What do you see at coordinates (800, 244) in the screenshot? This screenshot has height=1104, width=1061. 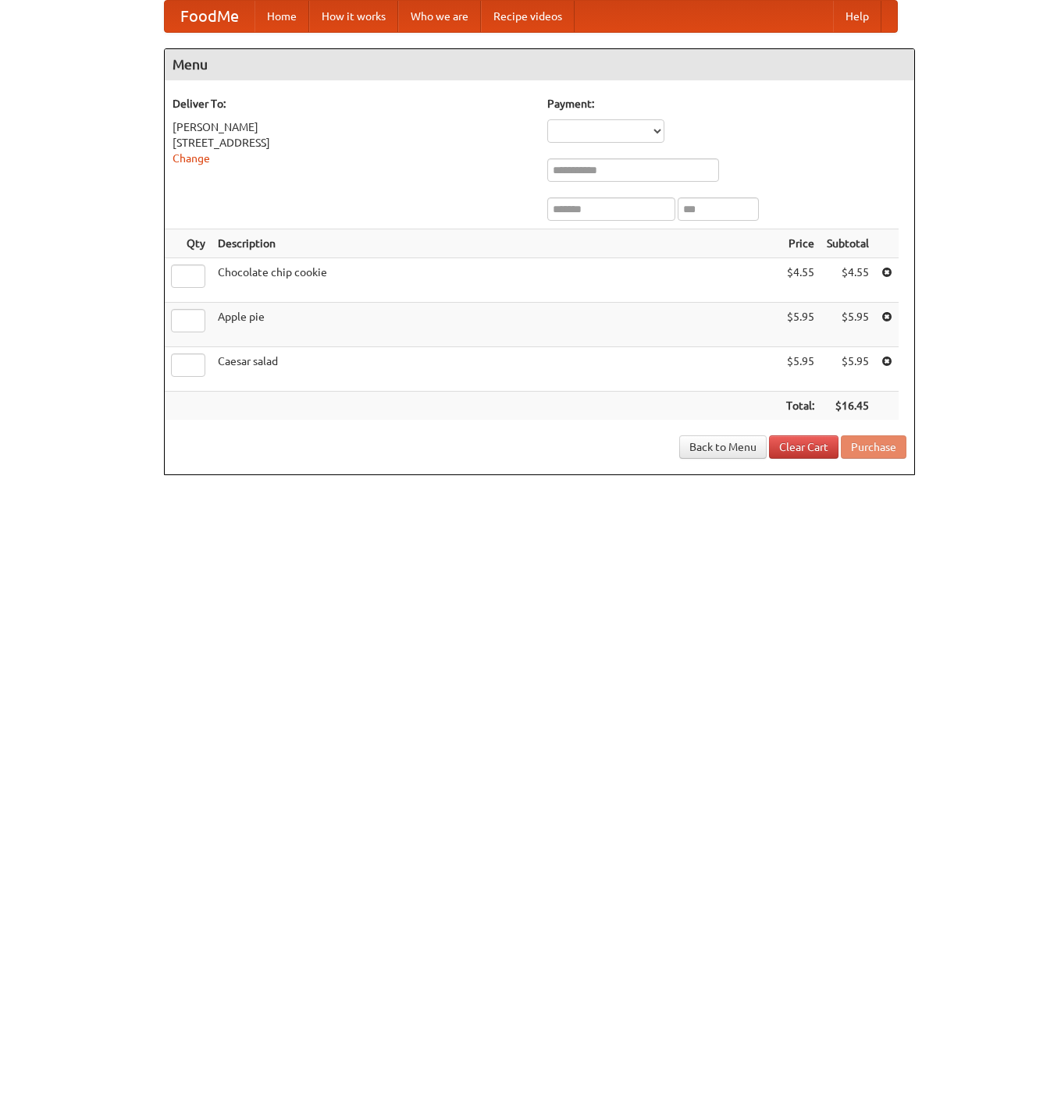 I see `th: Price` at bounding box center [800, 244].